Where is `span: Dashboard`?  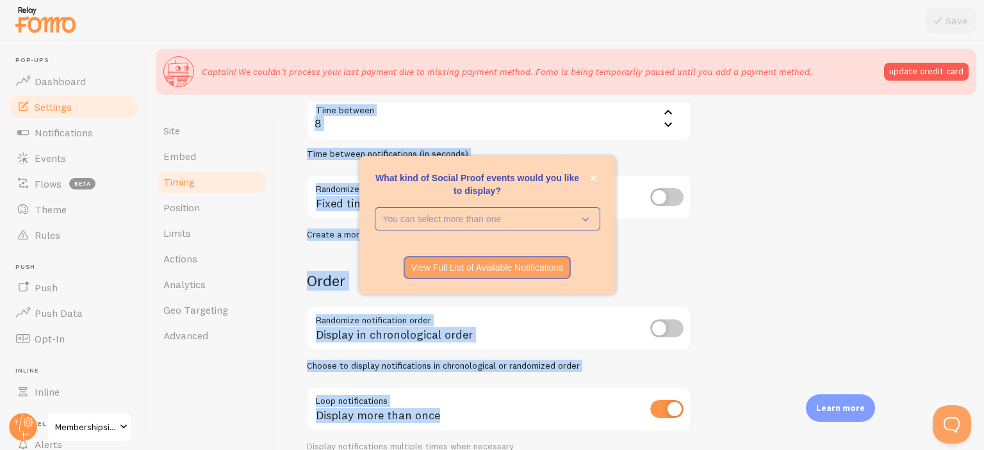 span: Dashboard is located at coordinates (60, 81).